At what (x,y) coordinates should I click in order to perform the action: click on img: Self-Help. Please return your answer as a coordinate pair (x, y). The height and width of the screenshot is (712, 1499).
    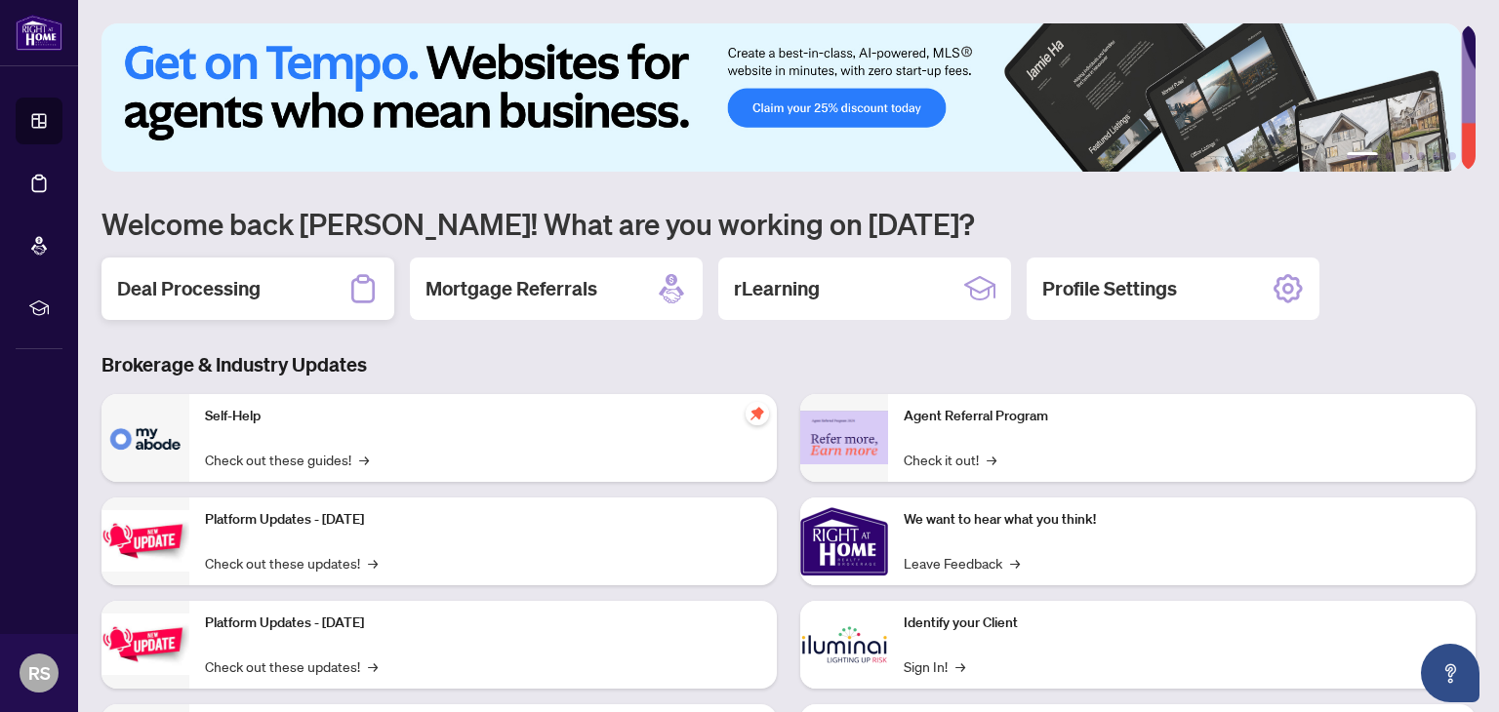
    Looking at the image, I should click on (145, 438).